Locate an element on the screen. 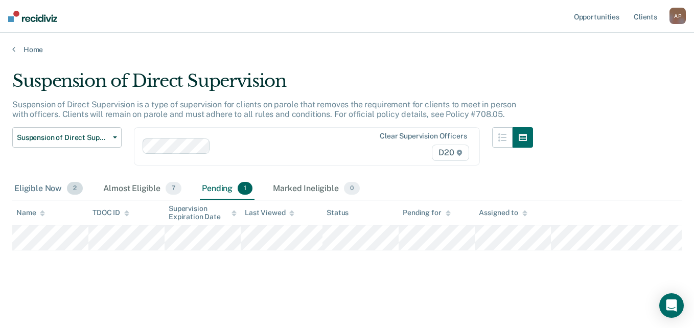 The height and width of the screenshot is (328, 694). div: Suspension of Direct Supervision is located at coordinates (272, 85).